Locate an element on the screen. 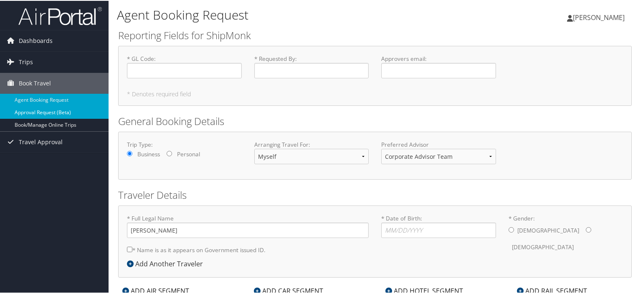 The image size is (638, 293). input: * Date of Birth: is located at coordinates (438, 230).